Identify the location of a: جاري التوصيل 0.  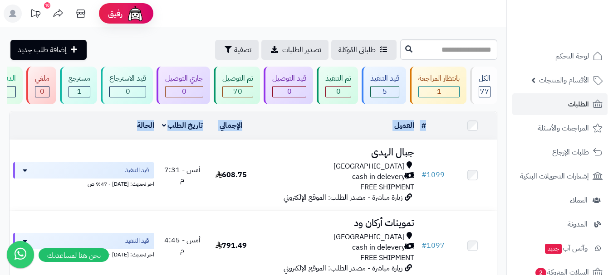
(183, 85).